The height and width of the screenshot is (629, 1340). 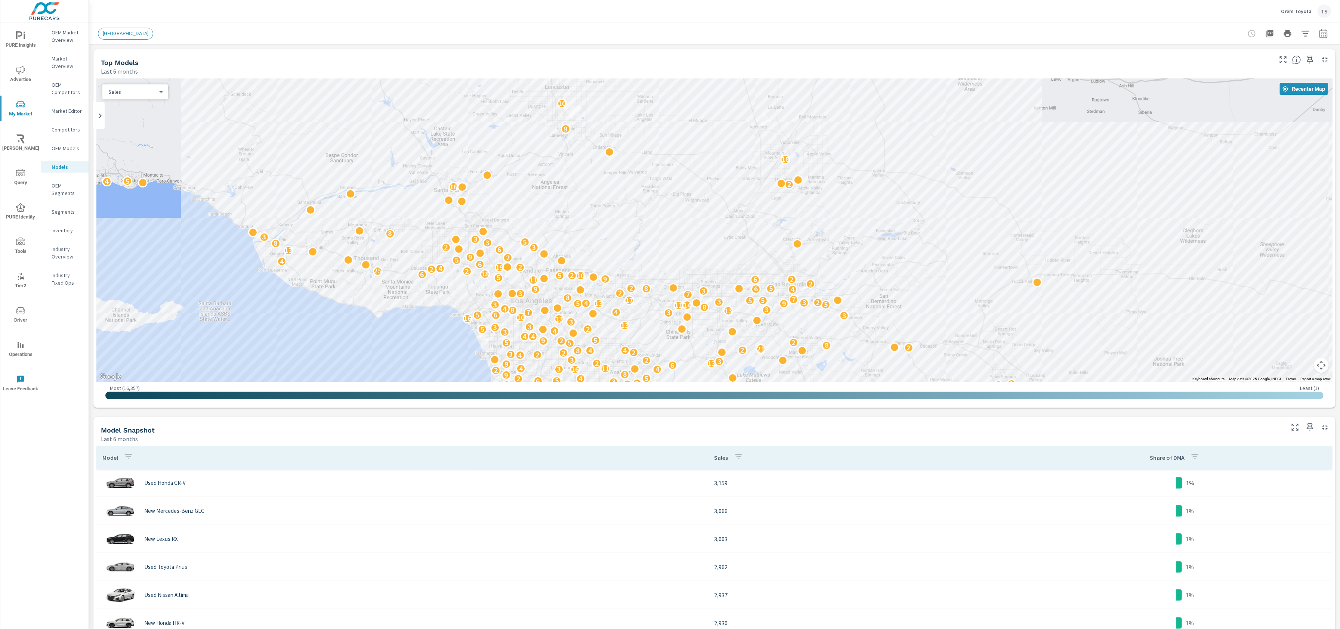 What do you see at coordinates (21, 247) in the screenshot?
I see `span: Tools` at bounding box center [21, 247].